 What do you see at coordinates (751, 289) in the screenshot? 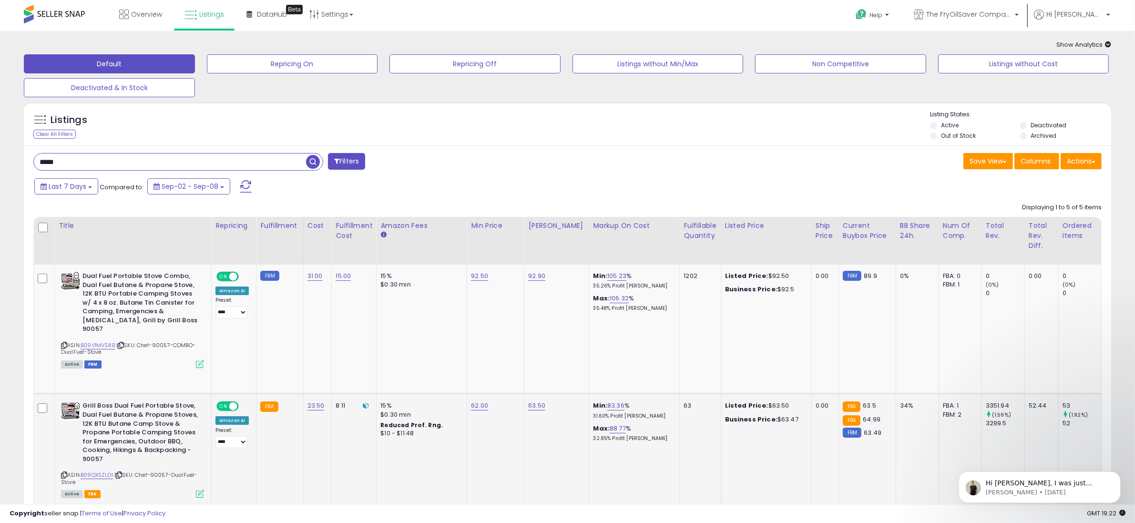
I see `b: Business Price:` at bounding box center [751, 289].